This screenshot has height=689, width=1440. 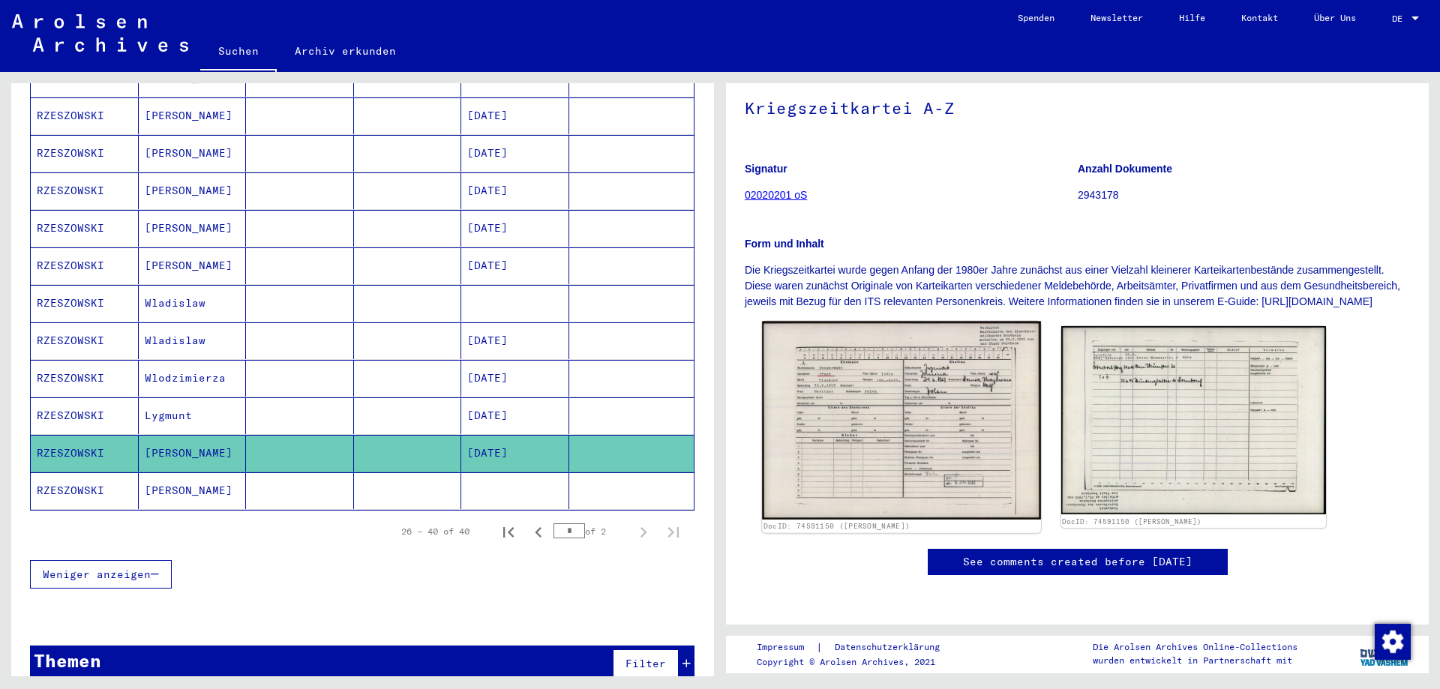 I want to click on h1: Kriegszeitkartei A-Z, so click(x=1077, y=106).